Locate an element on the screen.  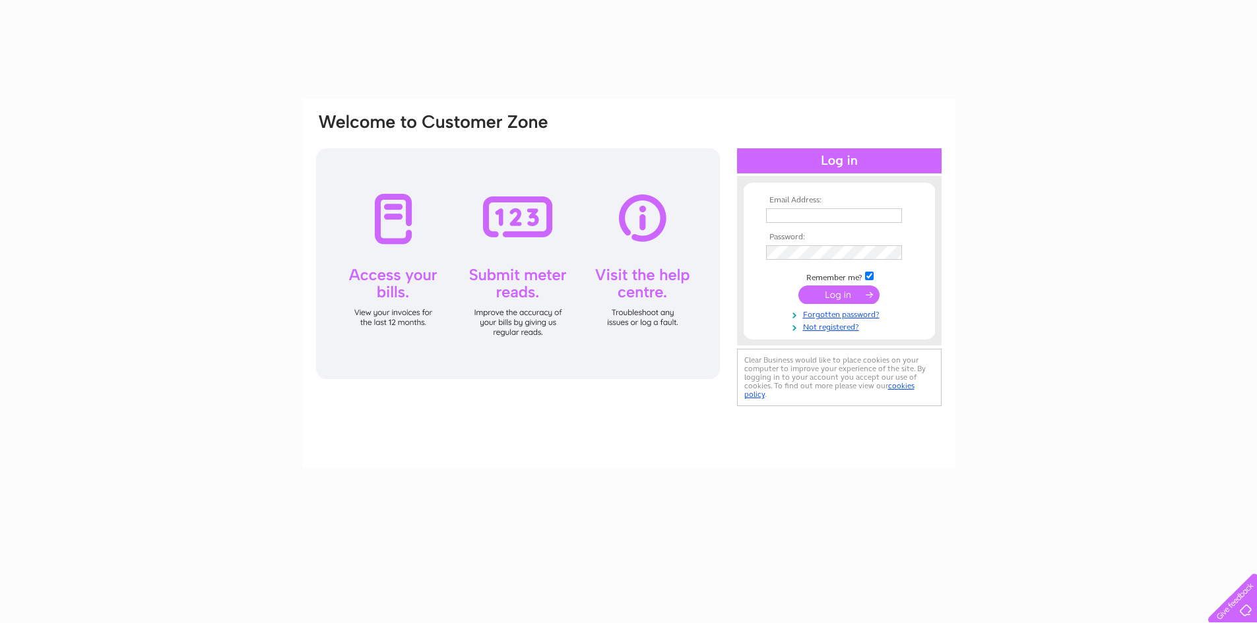
td: Remember me? is located at coordinates (839, 276).